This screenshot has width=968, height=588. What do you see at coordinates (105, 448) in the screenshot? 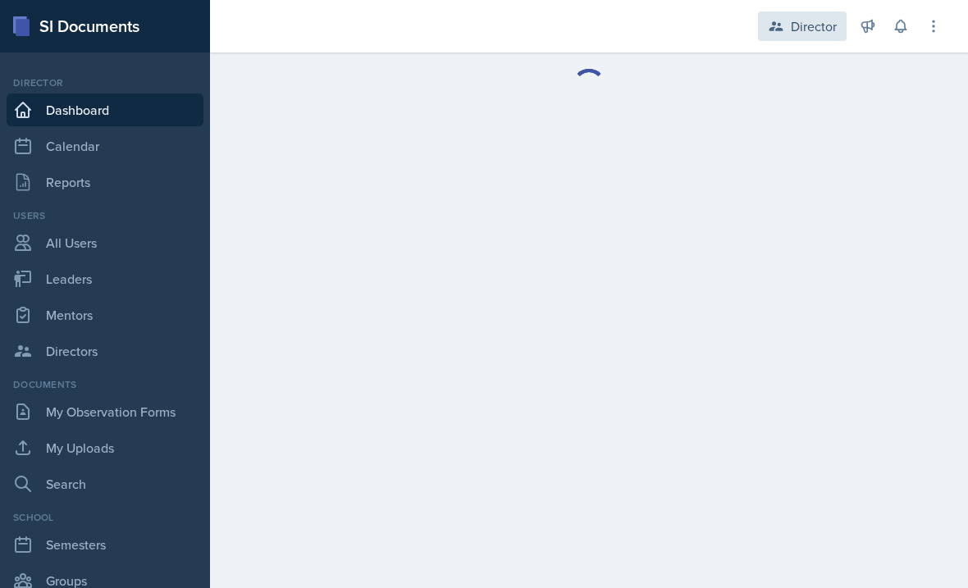
I see `a: My Uploads` at bounding box center [105, 448].